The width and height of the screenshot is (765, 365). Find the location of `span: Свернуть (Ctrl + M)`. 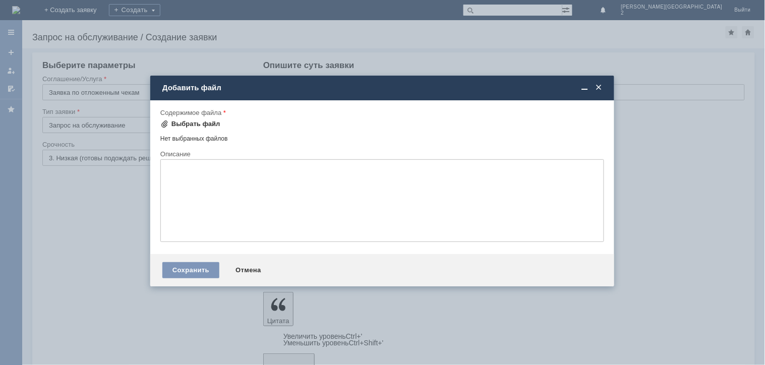

span: Свернуть (Ctrl + M) is located at coordinates (585, 88).